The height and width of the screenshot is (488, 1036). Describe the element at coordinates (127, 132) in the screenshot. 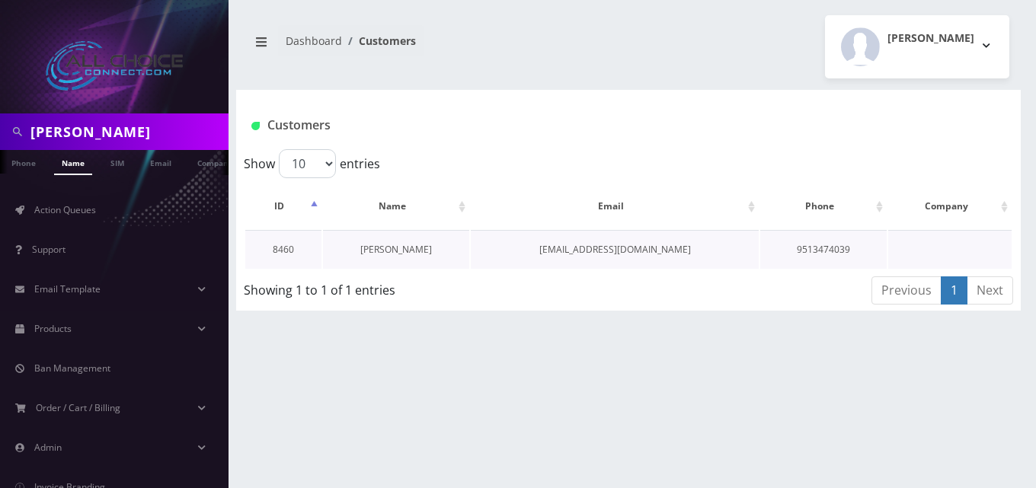

I see `input: Search in Company` at that location.